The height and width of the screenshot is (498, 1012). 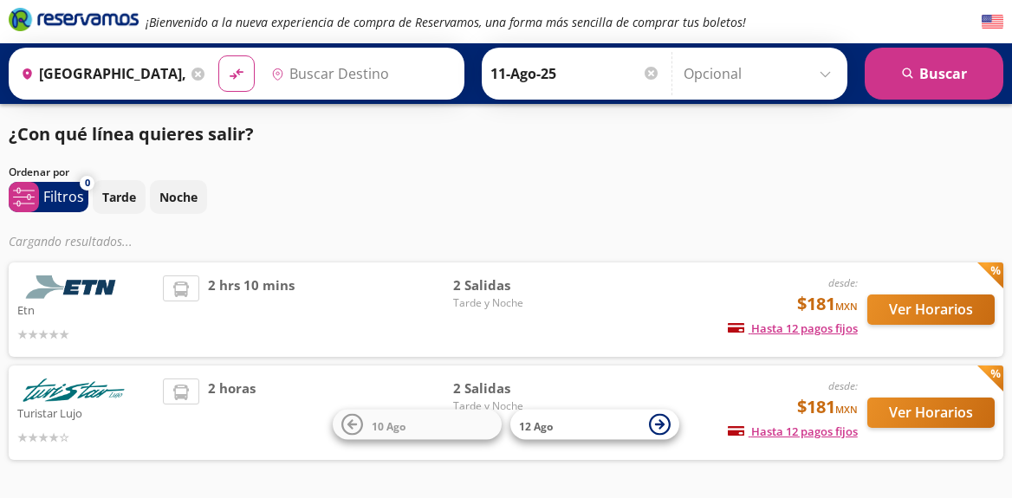 What do you see at coordinates (359, 74) in the screenshot?
I see `input: Buscar Destino` at bounding box center [359, 74].